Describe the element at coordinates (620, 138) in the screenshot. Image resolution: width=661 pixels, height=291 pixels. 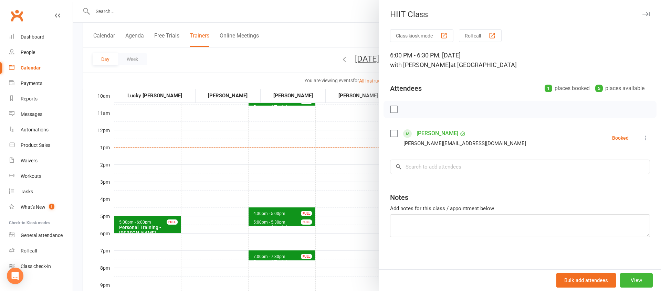
I see `div: Booked` at that location.